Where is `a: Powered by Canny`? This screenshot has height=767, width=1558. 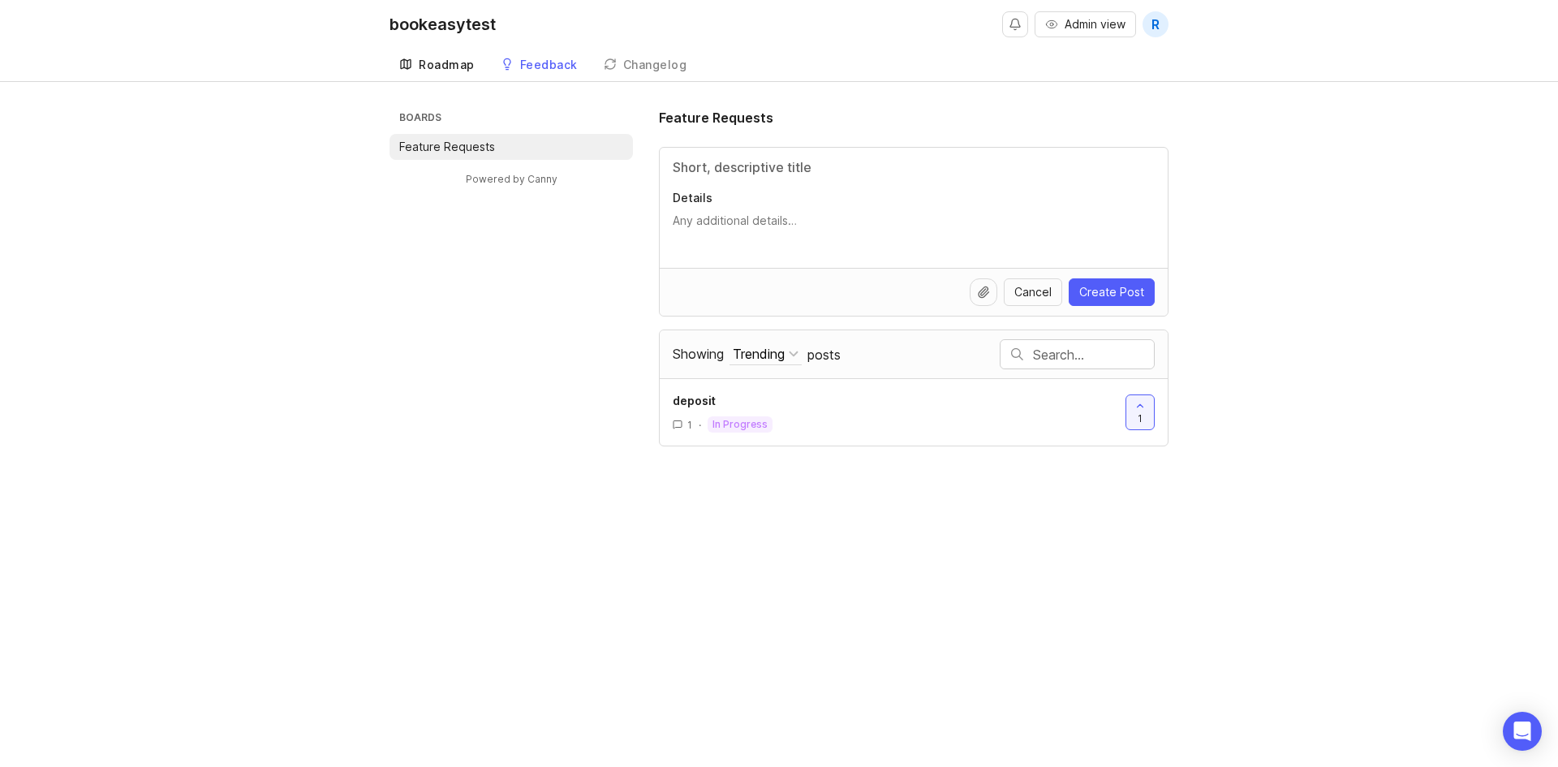 a: Powered by Canny is located at coordinates (511, 179).